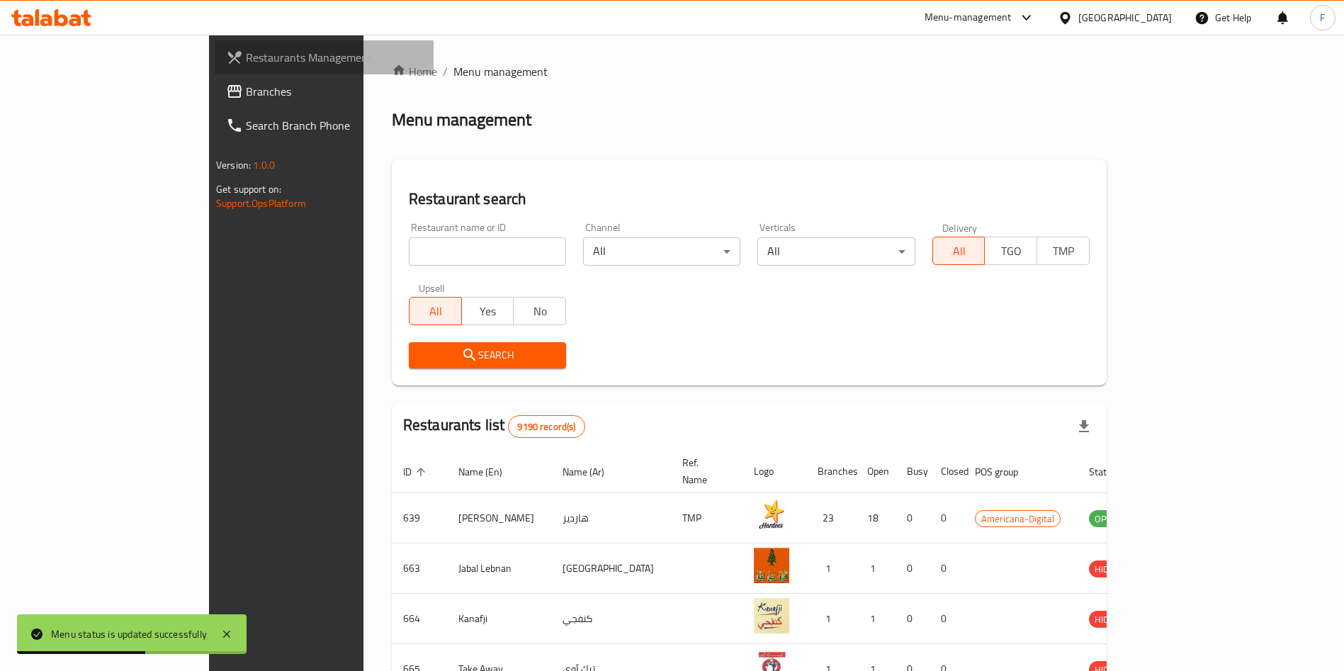 Image resolution: width=1344 pixels, height=671 pixels. I want to click on span: Search, so click(487, 355).